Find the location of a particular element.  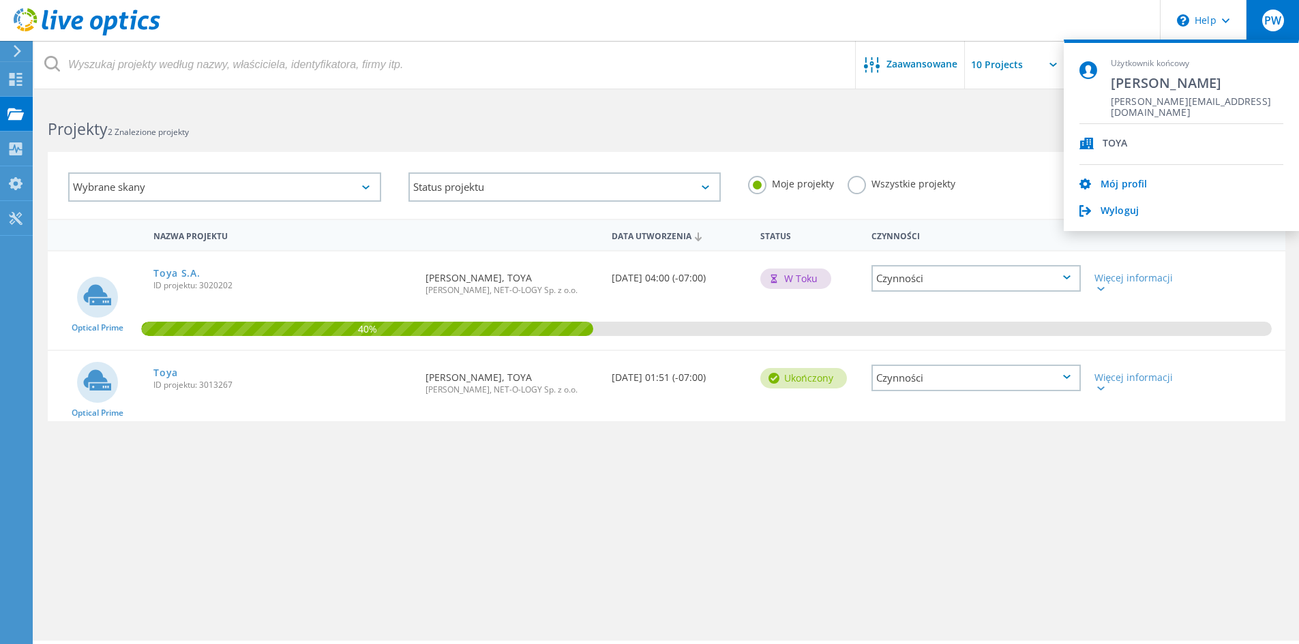

span: ID projektu: 3013267 is located at coordinates (282, 385).